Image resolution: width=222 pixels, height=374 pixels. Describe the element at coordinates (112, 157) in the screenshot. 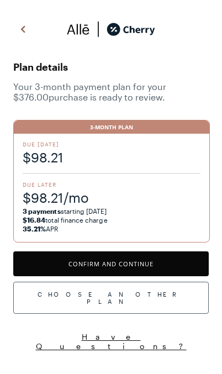

I see `span: $98.21` at that location.